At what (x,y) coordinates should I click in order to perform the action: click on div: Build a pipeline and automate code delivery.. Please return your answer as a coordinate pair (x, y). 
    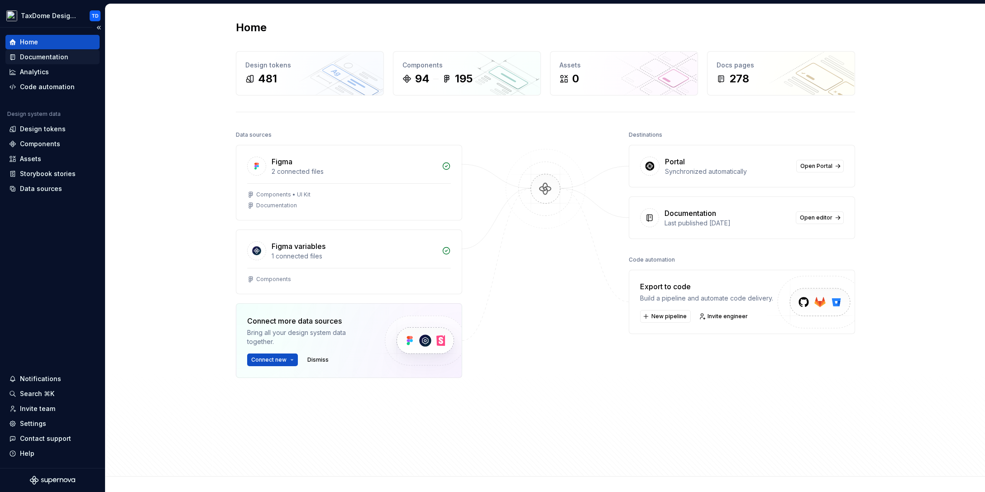
    Looking at the image, I should click on (707, 298).